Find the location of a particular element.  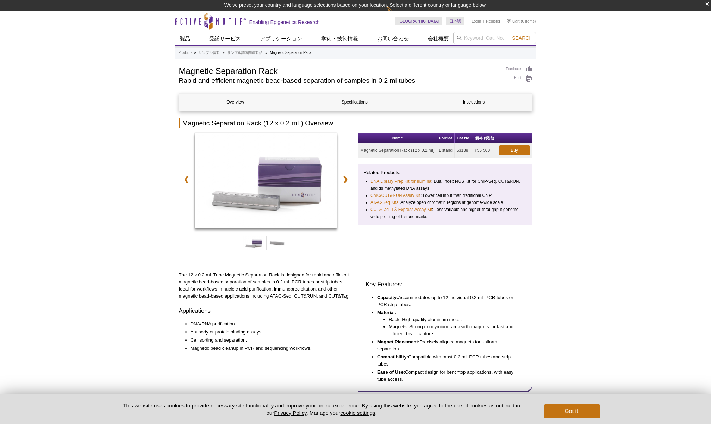

li: Antibody or protein binding assays. is located at coordinates (268, 332).